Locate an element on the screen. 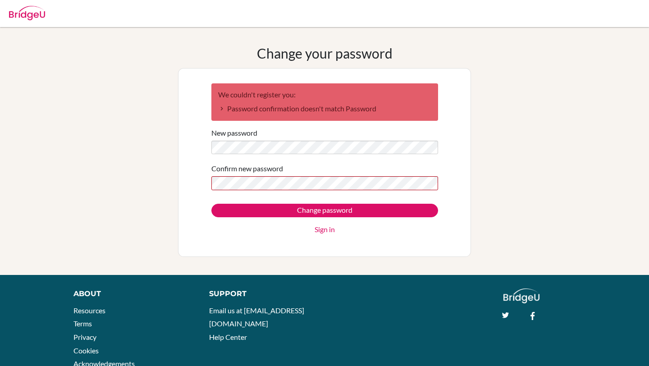 The height and width of the screenshot is (366, 649). label: New password is located at coordinates (235, 133).